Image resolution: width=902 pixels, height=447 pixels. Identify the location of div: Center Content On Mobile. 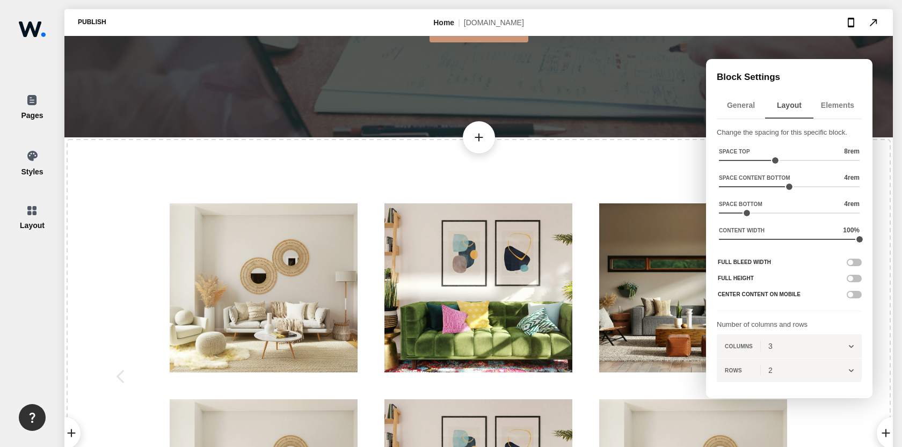
(759, 295).